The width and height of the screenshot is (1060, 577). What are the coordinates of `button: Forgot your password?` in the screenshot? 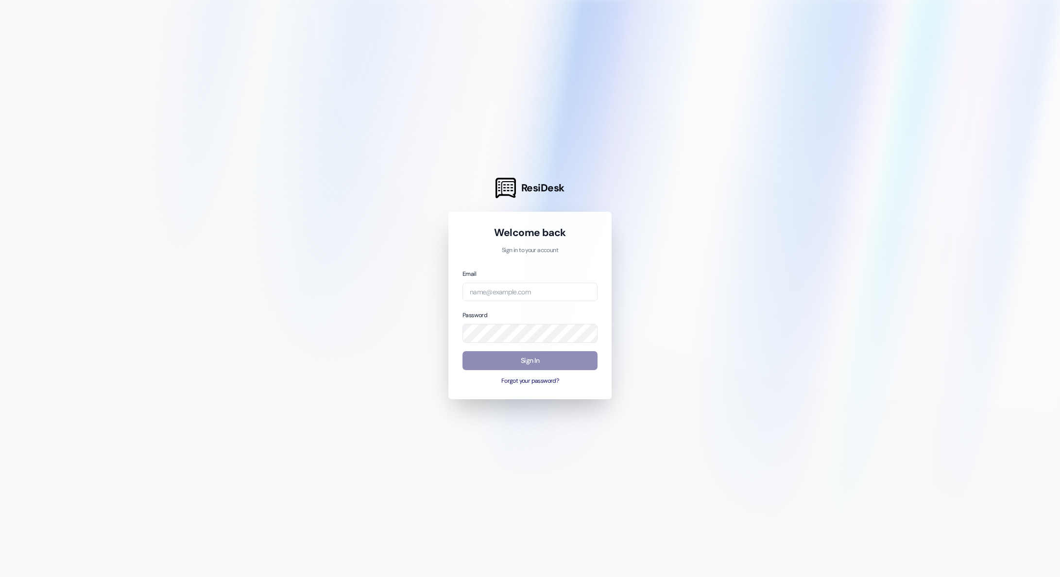 It's located at (530, 381).